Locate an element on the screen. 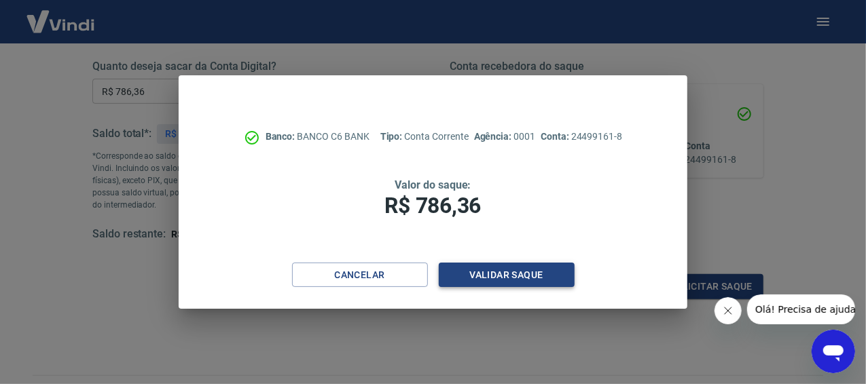 The image size is (866, 384). span: Olá! Precisa de ajuda? is located at coordinates (61, 15).